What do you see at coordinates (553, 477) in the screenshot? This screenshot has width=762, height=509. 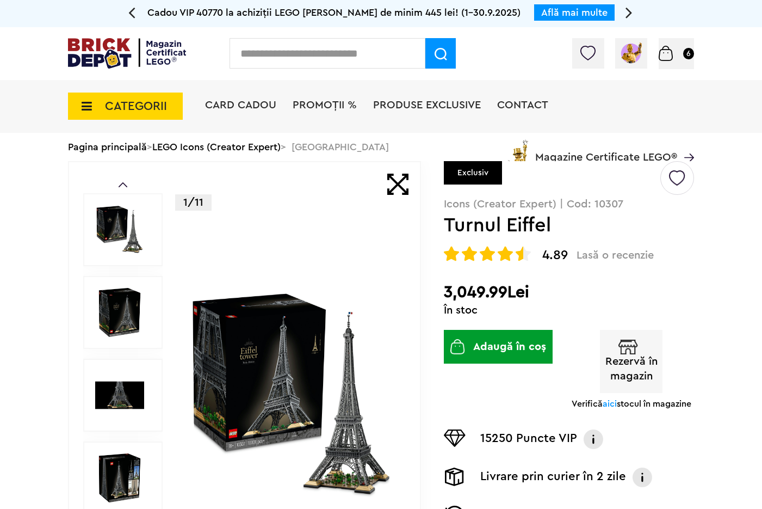 I see `p: Livrare prin curier în 2 zile` at bounding box center [553, 477].